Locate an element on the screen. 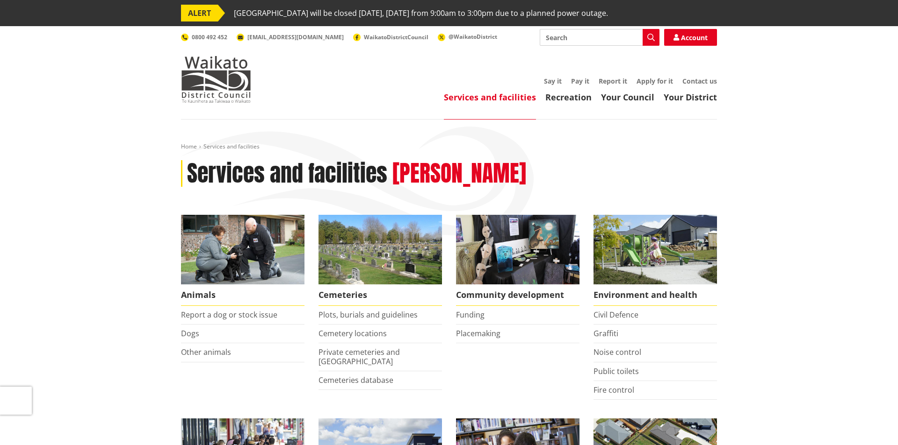 The width and height of the screenshot is (898, 445). a: Graffiti is located at coordinates (605, 334).